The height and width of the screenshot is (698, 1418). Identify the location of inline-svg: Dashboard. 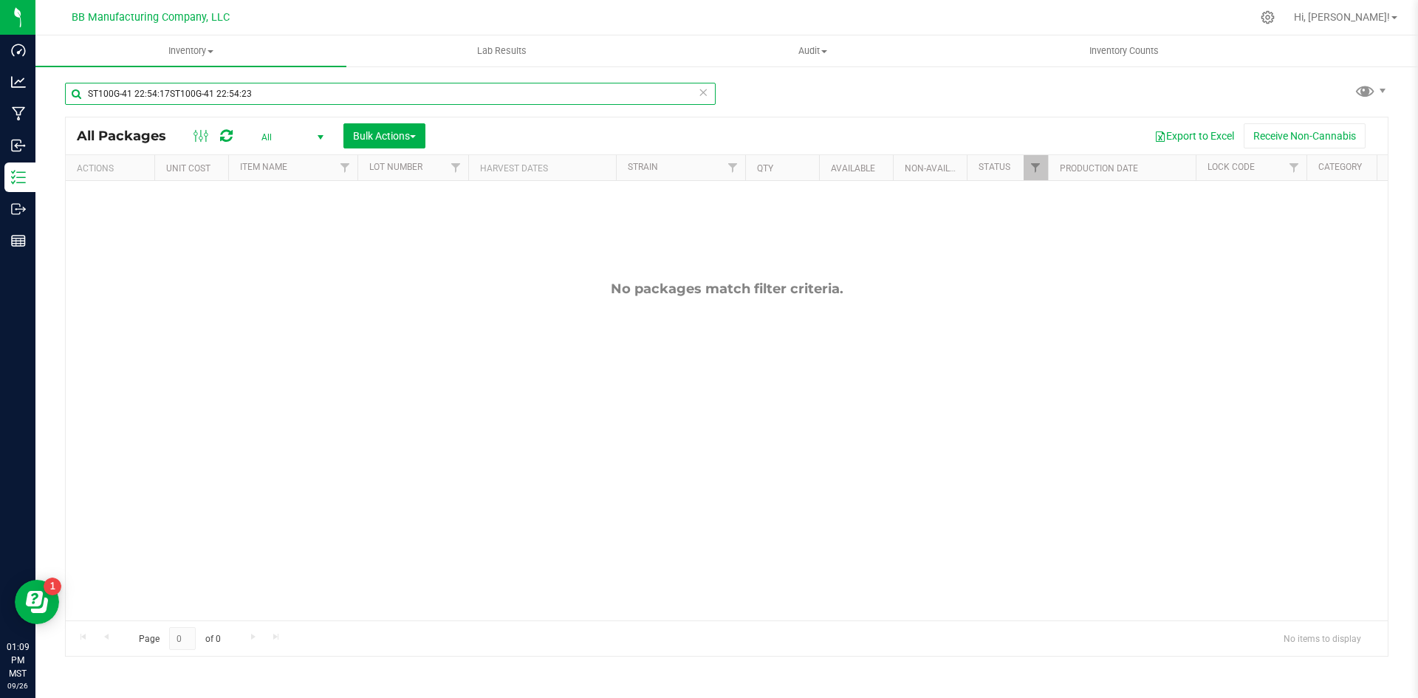
(18, 50).